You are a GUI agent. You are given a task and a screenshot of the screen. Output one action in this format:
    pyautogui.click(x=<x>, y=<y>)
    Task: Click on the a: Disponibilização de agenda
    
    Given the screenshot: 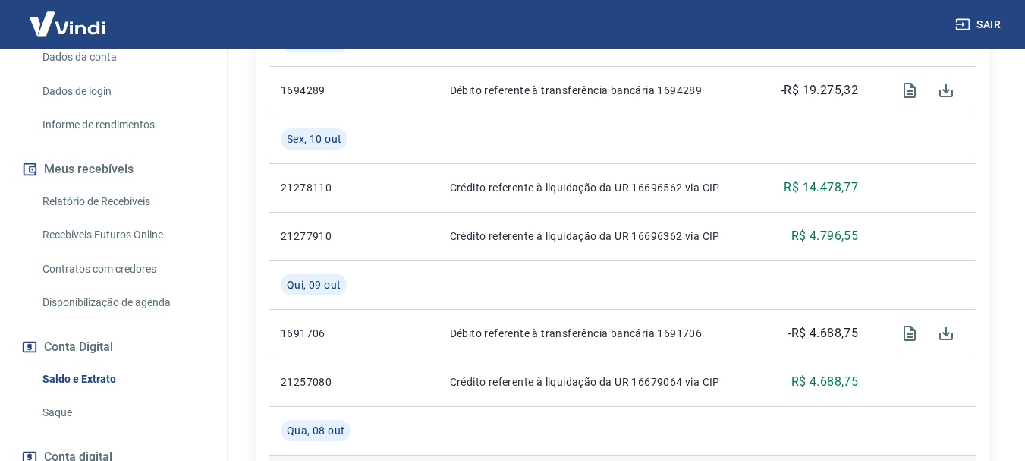 What is the action you would take?
    pyautogui.click(x=122, y=302)
    